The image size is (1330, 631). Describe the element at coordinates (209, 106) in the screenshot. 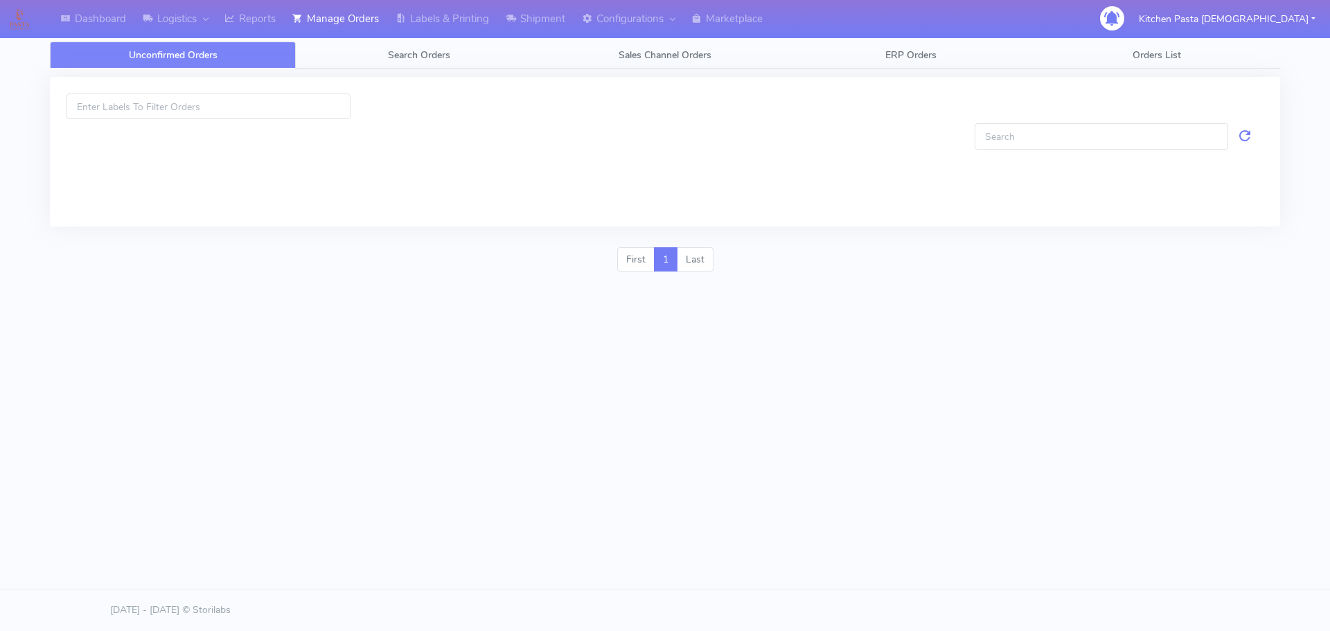

I see `input: Enter Labels To Filter Orders` at that location.